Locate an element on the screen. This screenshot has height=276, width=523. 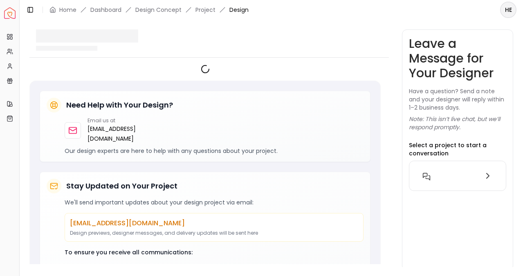
img: Spacejoy Logo is located at coordinates (10, 13).